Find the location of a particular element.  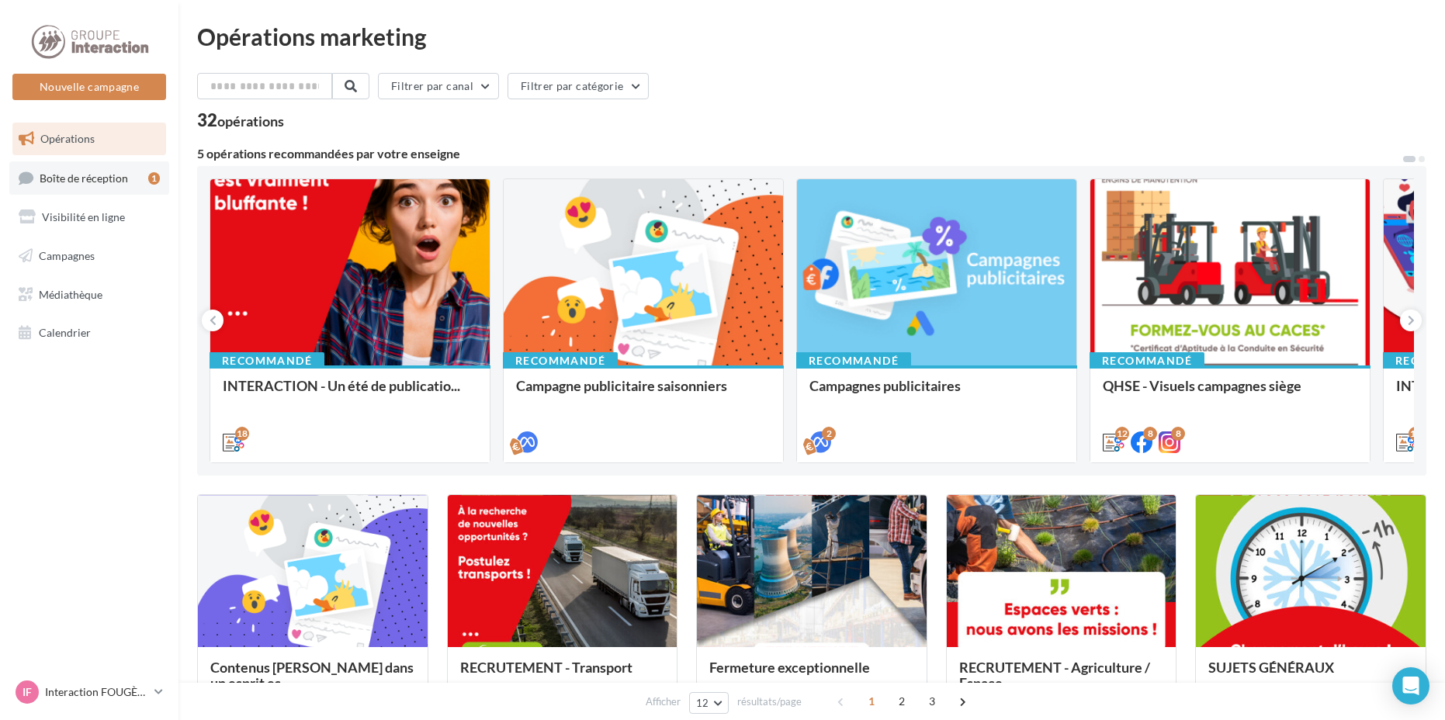

span: 1 is located at coordinates (871, 701).